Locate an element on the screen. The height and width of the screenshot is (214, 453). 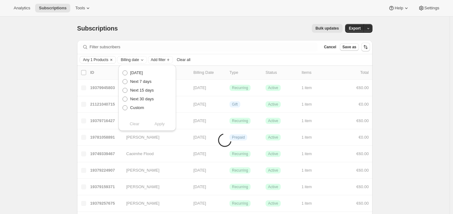
button: Sort the results is located at coordinates (366, 47).